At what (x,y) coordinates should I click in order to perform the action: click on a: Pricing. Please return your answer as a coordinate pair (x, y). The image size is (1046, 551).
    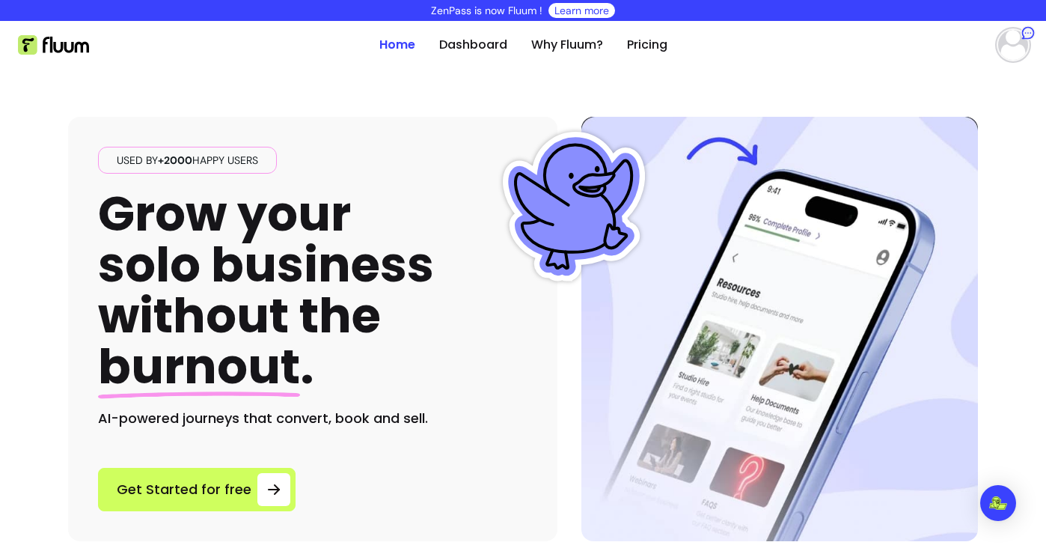
    Looking at the image, I should click on (647, 45).